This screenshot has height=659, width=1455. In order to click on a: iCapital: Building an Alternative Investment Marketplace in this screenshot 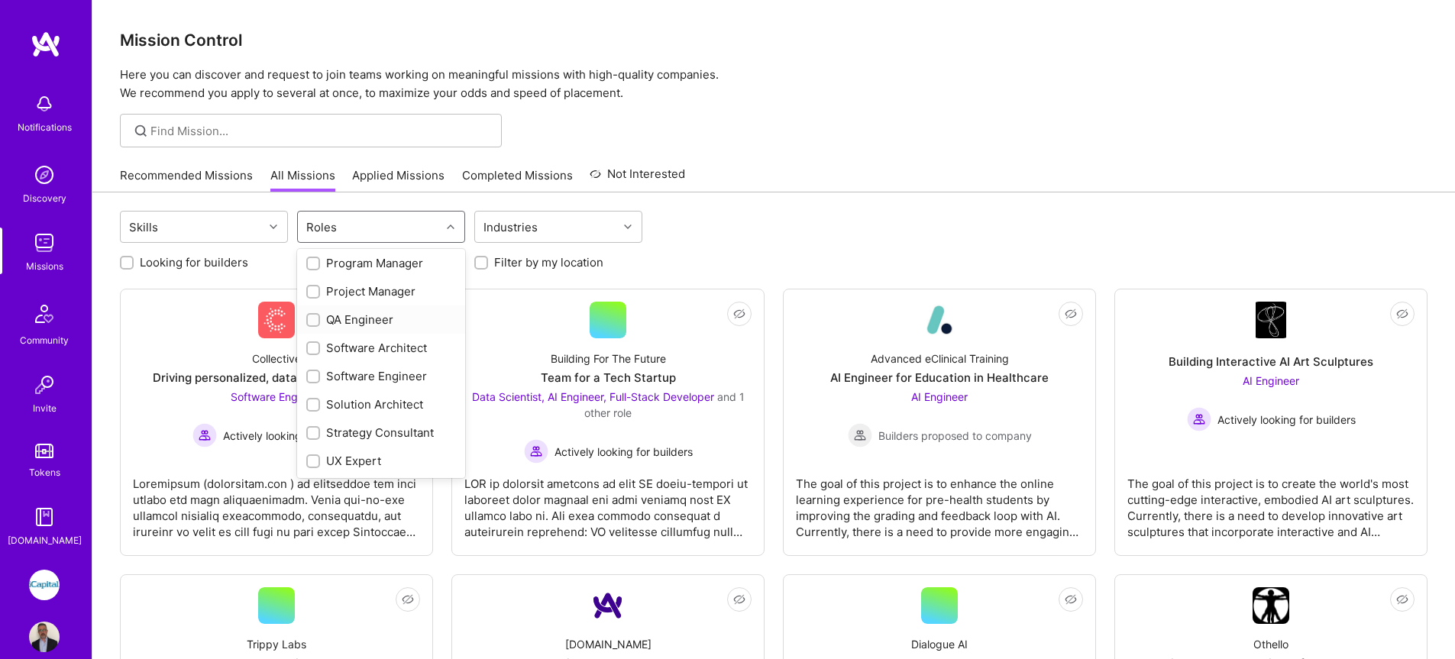, I will do `click(44, 585)`.